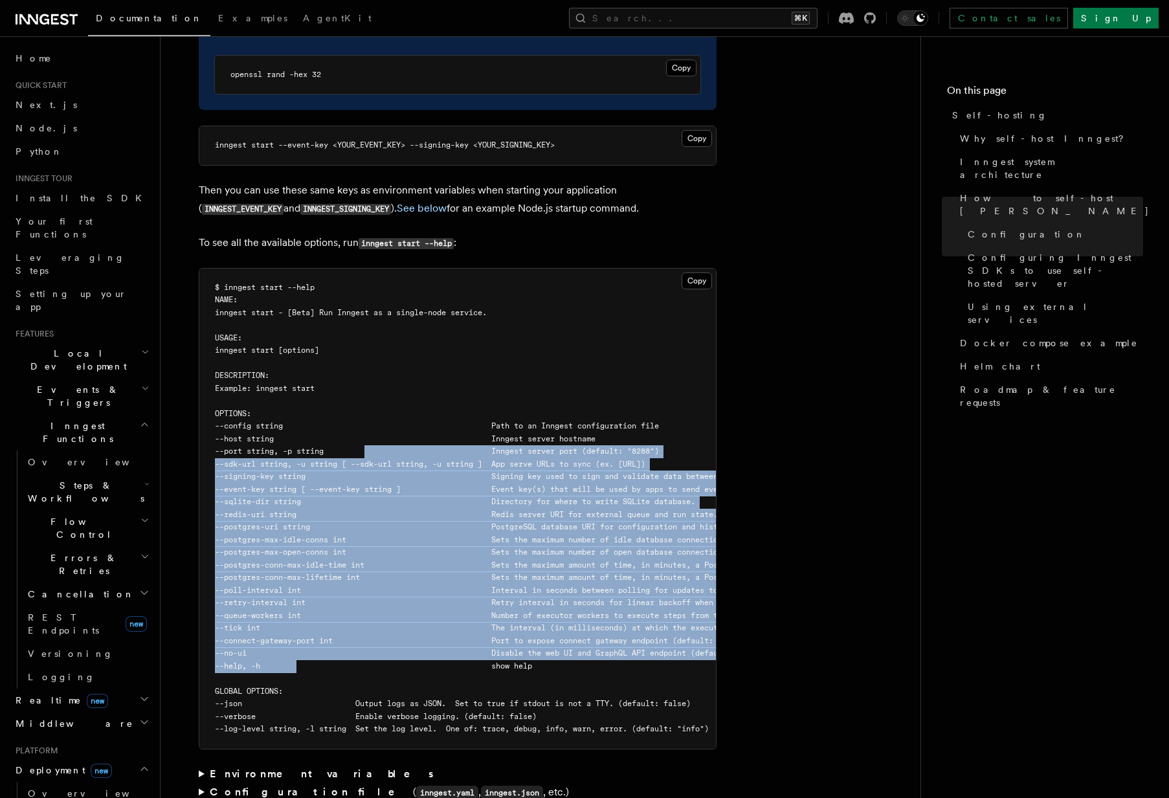 The height and width of the screenshot is (798, 1169). What do you see at coordinates (233, 414) in the screenshot?
I see `span: OPTIONS:` at bounding box center [233, 414].